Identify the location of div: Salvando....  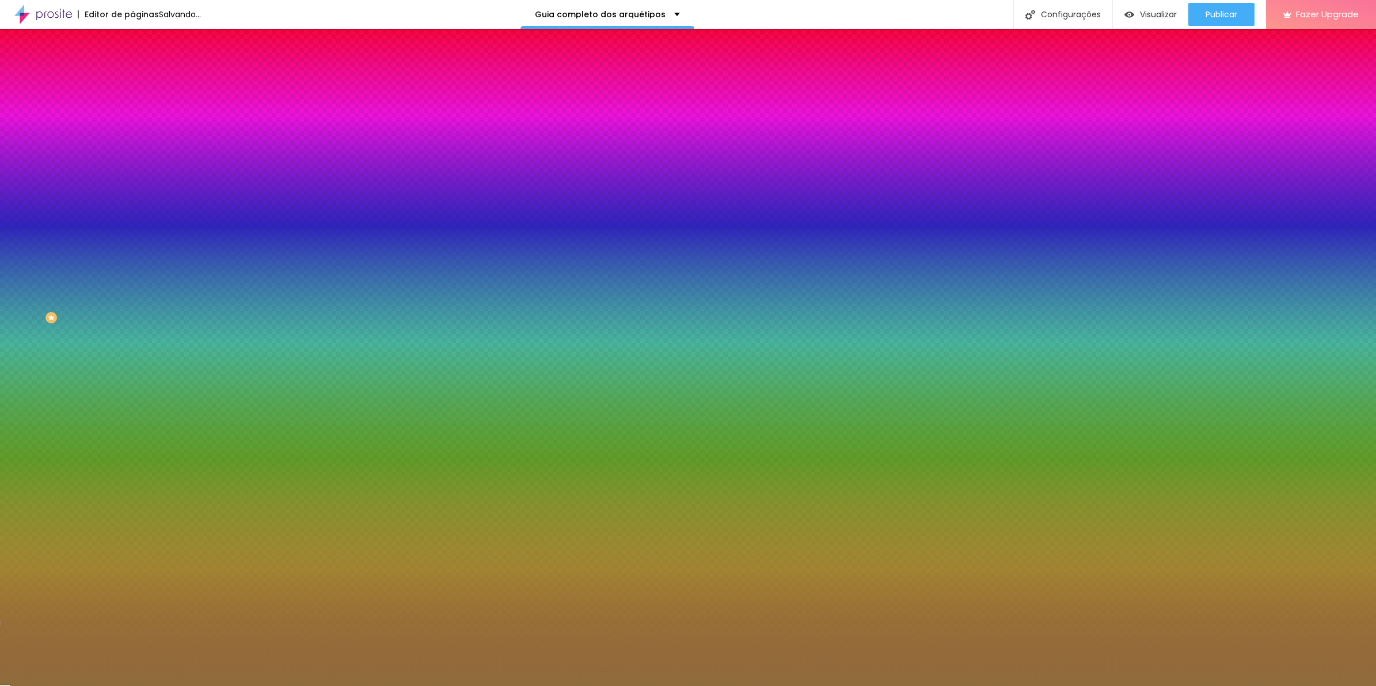
(180, 14).